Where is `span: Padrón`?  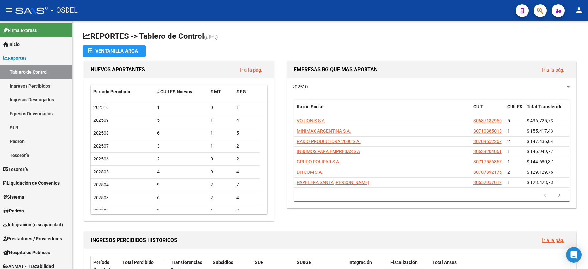 span: Padrón is located at coordinates (14, 211).